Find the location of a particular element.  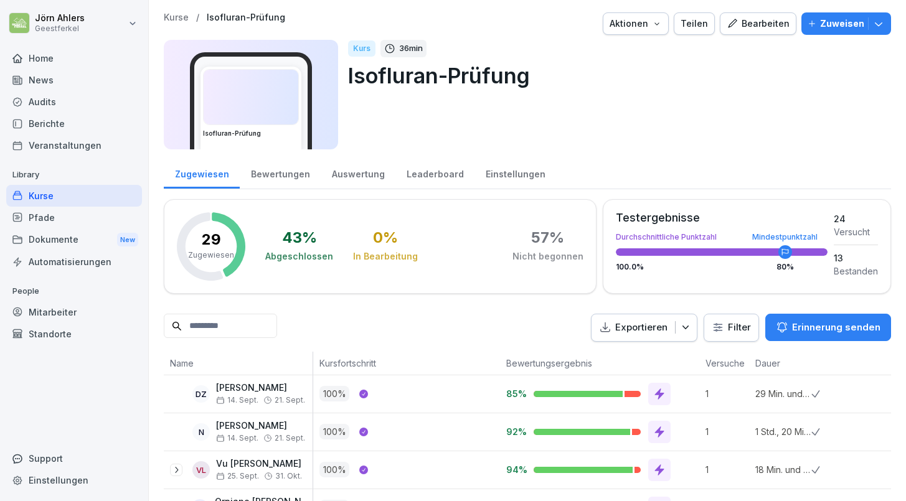

div: Berichte is located at coordinates (74, 123).